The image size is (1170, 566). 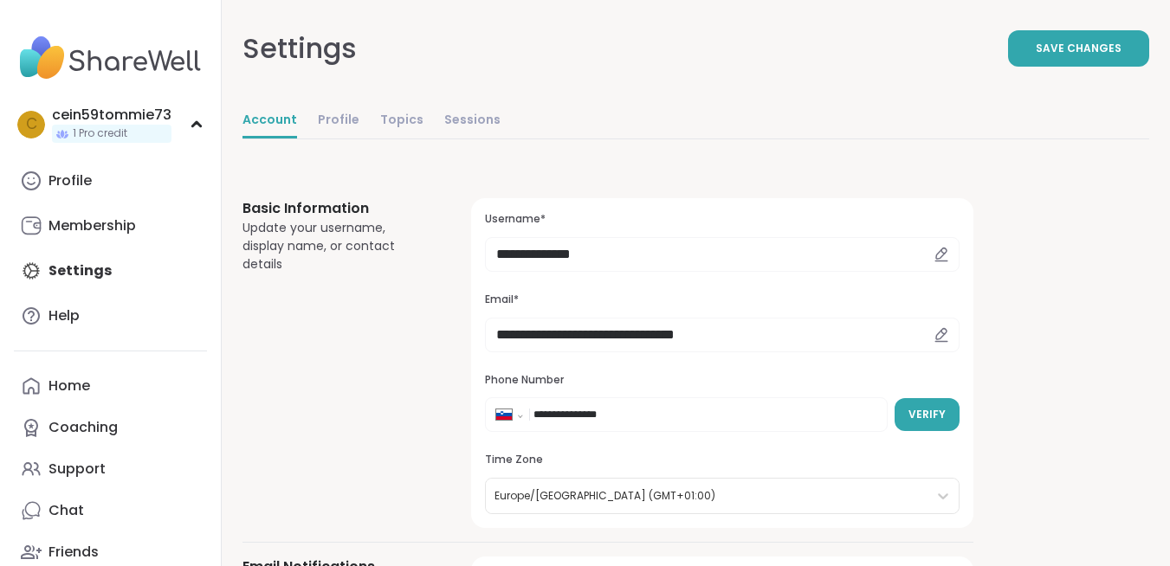 I want to click on span: c, so click(x=31, y=125).